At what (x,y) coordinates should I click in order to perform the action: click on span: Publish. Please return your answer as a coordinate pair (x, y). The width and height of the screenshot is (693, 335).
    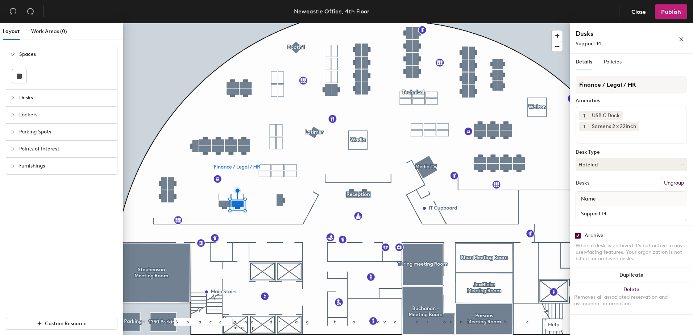
    Looking at the image, I should click on (671, 12).